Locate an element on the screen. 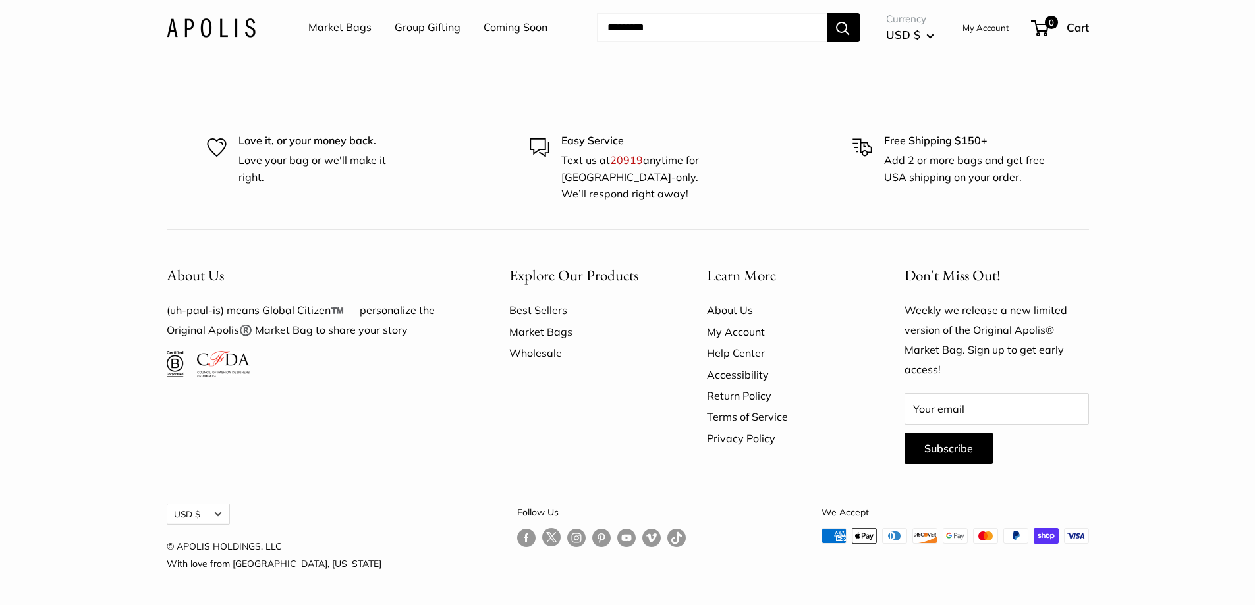 Image resolution: width=1255 pixels, height=605 pixels. a: Coming Soon is located at coordinates (515, 28).